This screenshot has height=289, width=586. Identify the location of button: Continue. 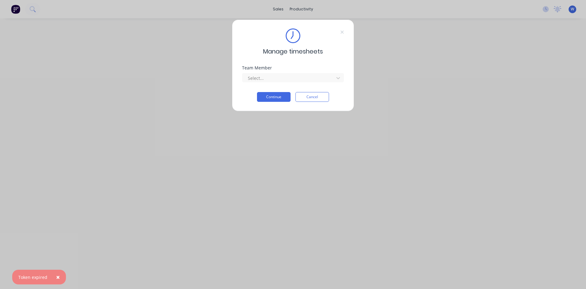
(274, 97).